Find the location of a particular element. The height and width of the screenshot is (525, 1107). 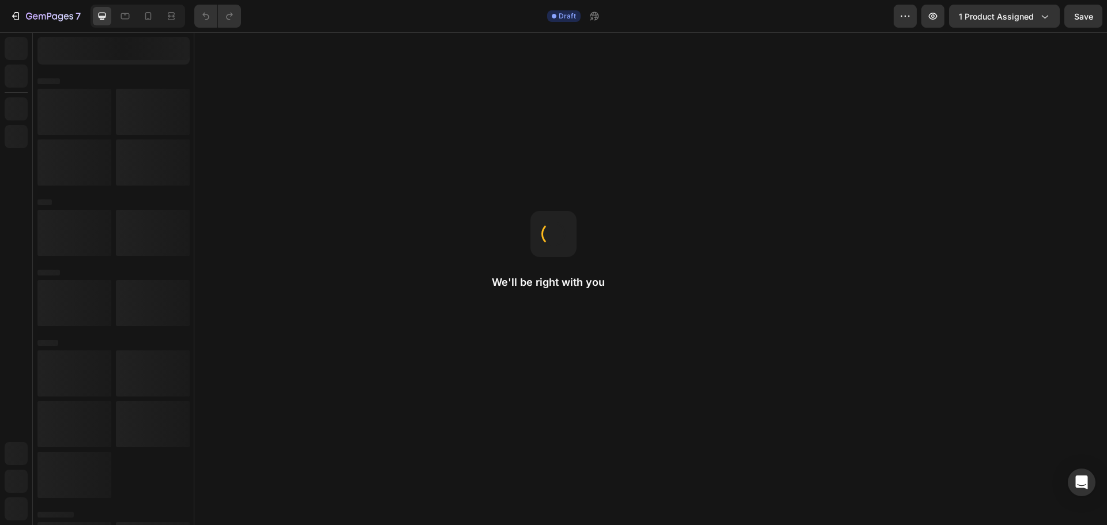

span: Save is located at coordinates (1083, 16).